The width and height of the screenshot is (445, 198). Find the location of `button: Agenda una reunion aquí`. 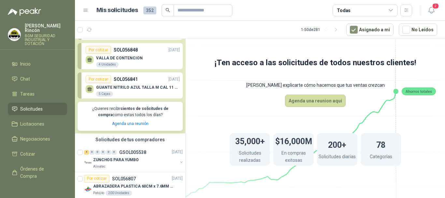

button: Agenda una reunion aquí is located at coordinates (315, 101).